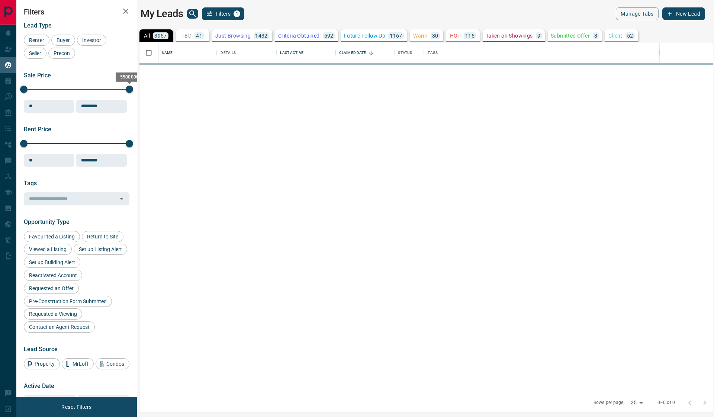 The image size is (714, 417). I want to click on span: Reactivated Account, so click(53, 275).